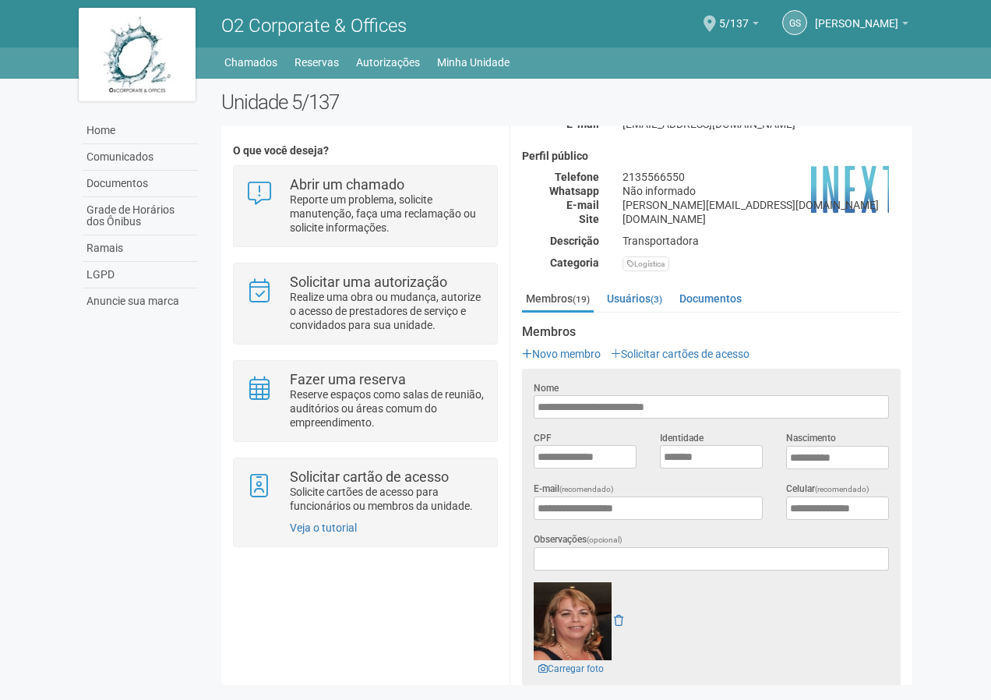 This screenshot has width=991, height=700. I want to click on a: Membros(19), so click(558, 299).